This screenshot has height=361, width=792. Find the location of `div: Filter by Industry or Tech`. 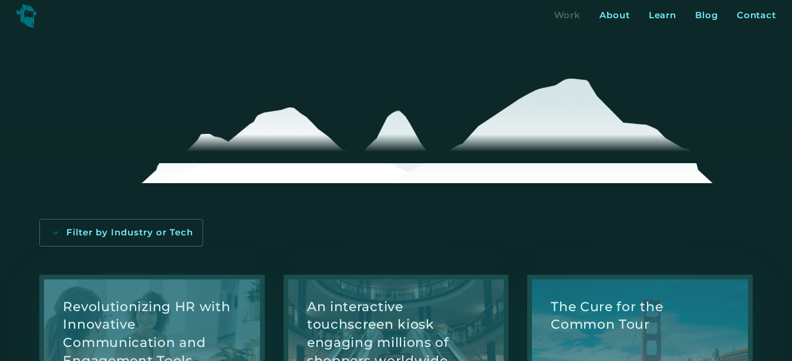

div: Filter by Industry or Tech is located at coordinates (130, 232).